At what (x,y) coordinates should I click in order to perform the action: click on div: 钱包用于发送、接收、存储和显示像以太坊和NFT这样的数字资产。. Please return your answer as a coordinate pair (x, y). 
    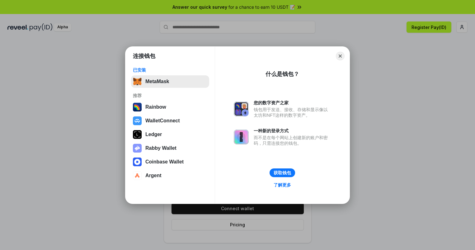
    Looking at the image, I should click on (292, 112).